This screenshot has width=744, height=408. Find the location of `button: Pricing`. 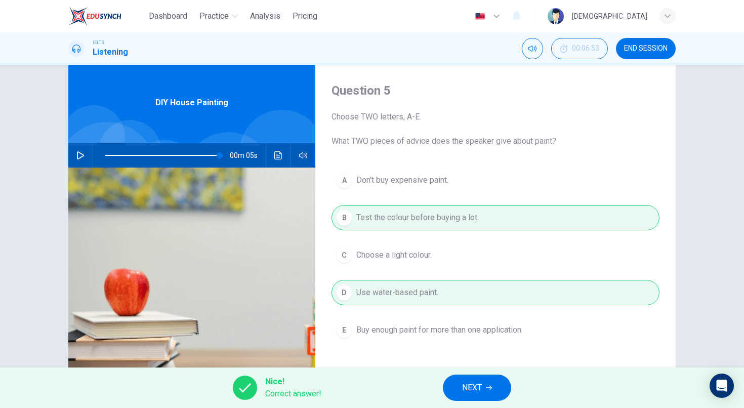

button: Pricing is located at coordinates (305, 16).